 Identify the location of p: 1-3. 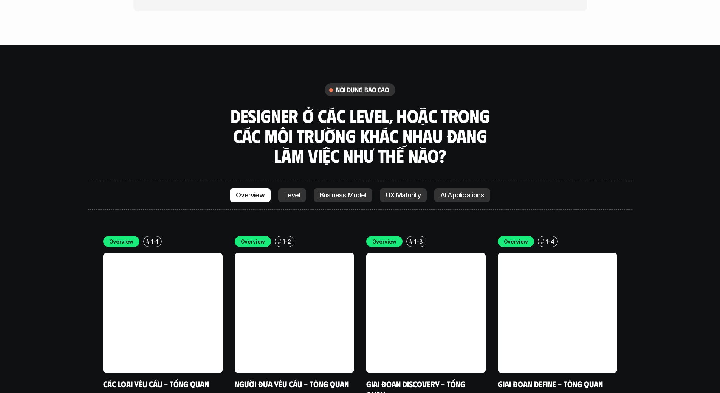
(418, 241).